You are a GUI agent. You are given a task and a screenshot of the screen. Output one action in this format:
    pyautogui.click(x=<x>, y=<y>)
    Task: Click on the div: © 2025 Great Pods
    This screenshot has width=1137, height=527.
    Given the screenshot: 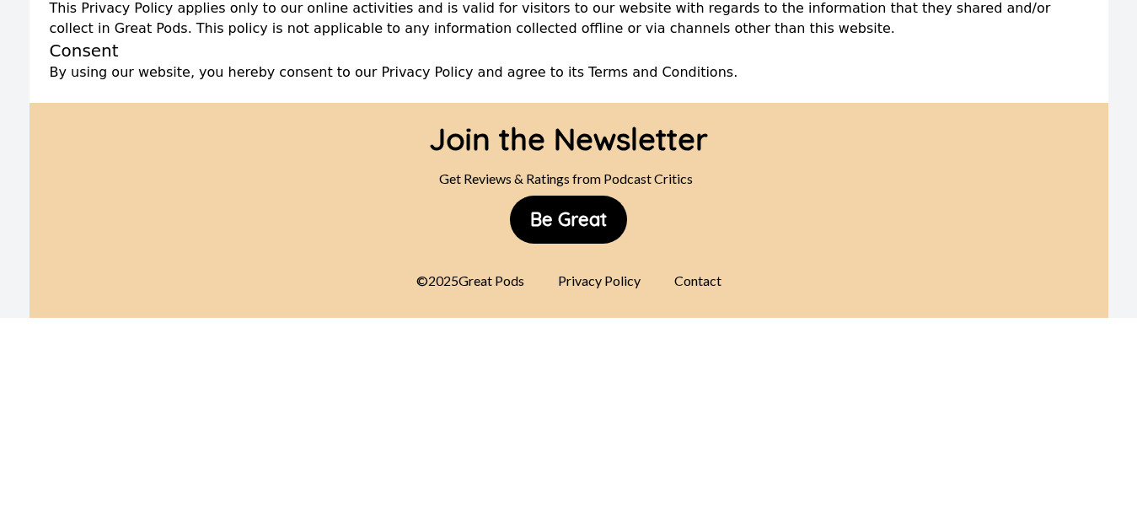 What is the action you would take?
    pyautogui.click(x=470, y=281)
    